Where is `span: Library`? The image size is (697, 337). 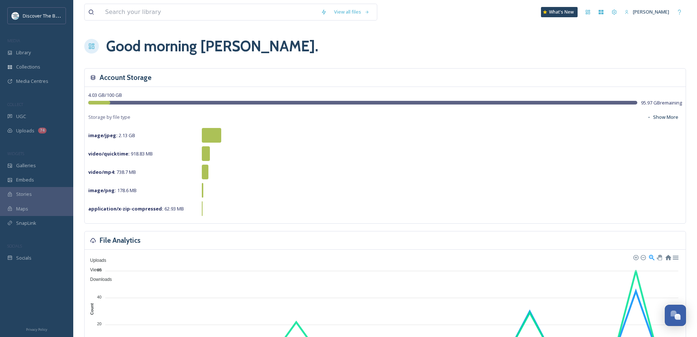 span: Library is located at coordinates (23, 52).